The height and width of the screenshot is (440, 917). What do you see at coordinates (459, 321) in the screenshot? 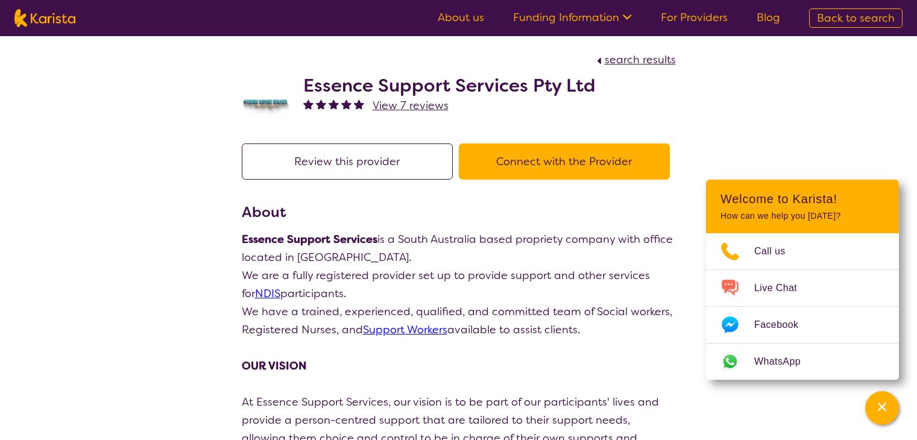
I see `p: We have a trained, experienced, qualified, and committed team of Social workers, Registered Nurse...` at bounding box center [459, 321].